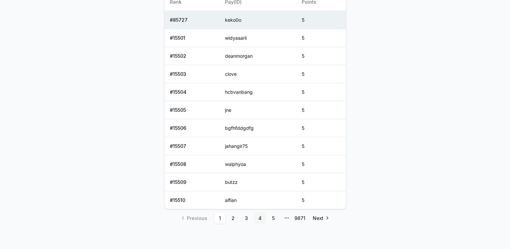  I want to click on td: # 15505, so click(192, 110).